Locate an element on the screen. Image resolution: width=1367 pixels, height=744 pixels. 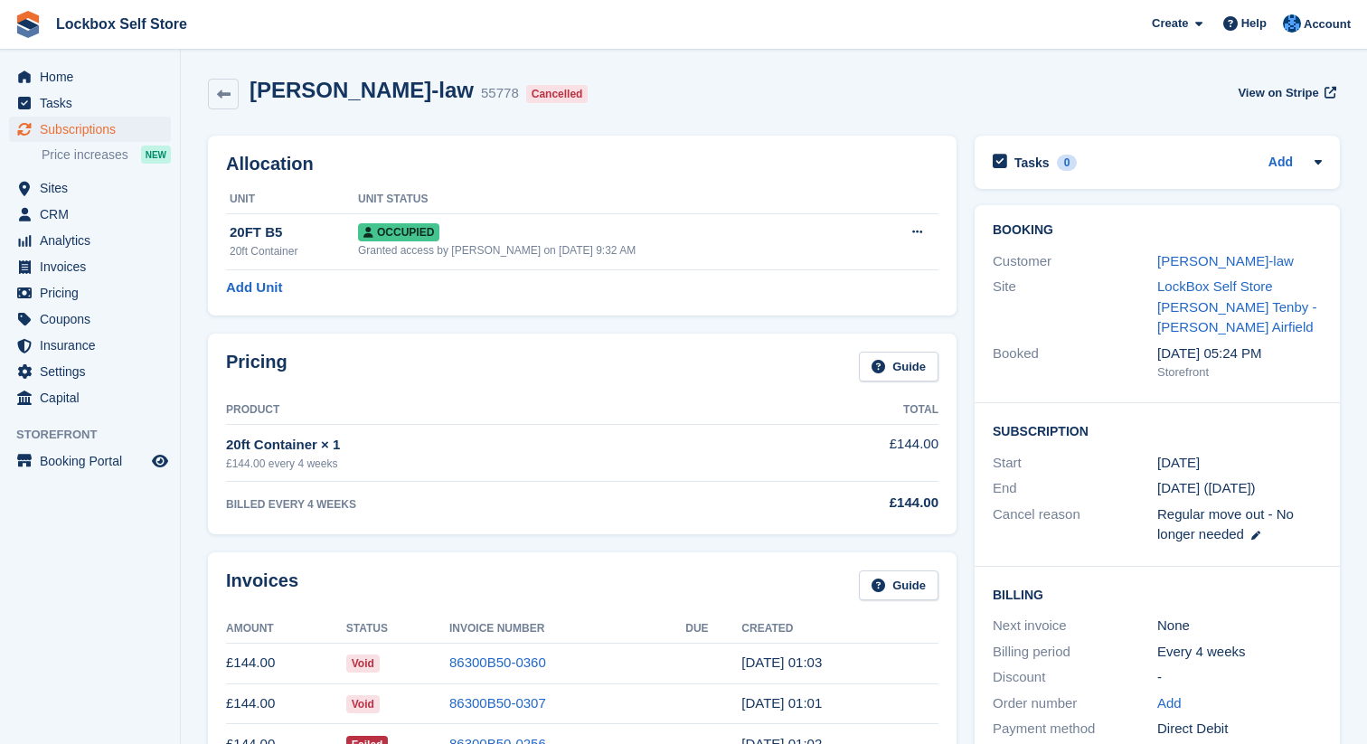
div: Customer is located at coordinates (1075, 261).